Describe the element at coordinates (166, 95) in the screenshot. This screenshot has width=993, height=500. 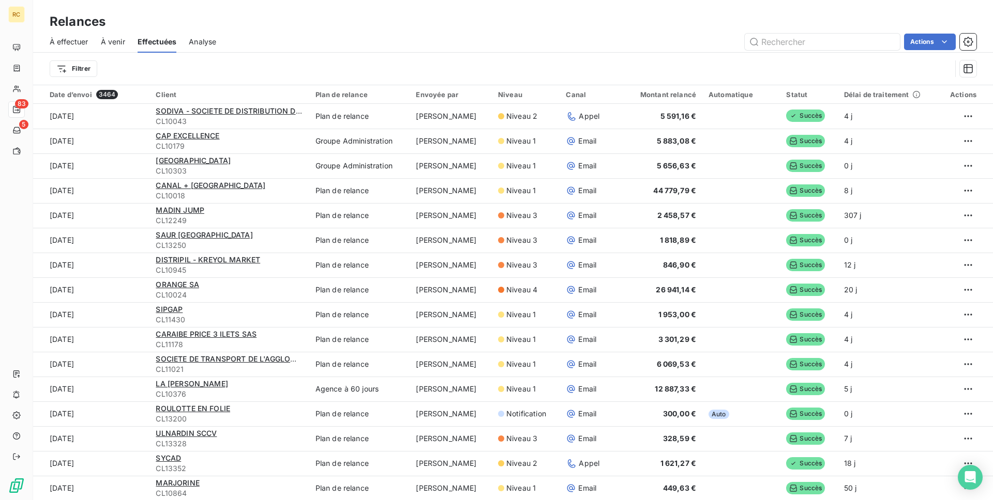
I see `span: Client` at that location.